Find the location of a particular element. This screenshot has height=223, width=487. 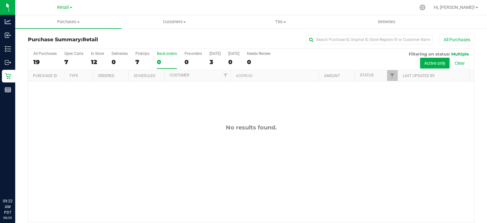

div: 3 is located at coordinates (215, 62).